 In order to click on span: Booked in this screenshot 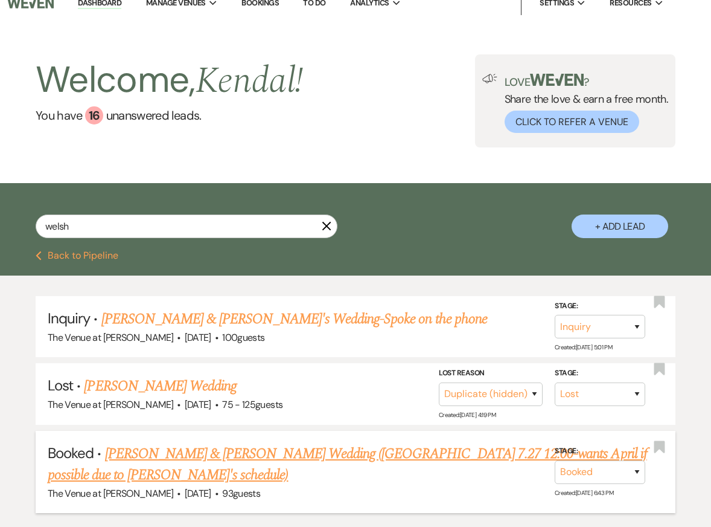, I will do `click(71, 452)`.